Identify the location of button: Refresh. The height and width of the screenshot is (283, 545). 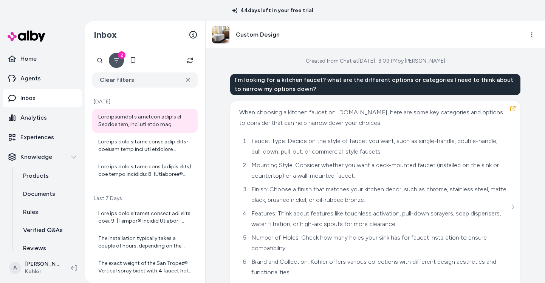
(190, 60).